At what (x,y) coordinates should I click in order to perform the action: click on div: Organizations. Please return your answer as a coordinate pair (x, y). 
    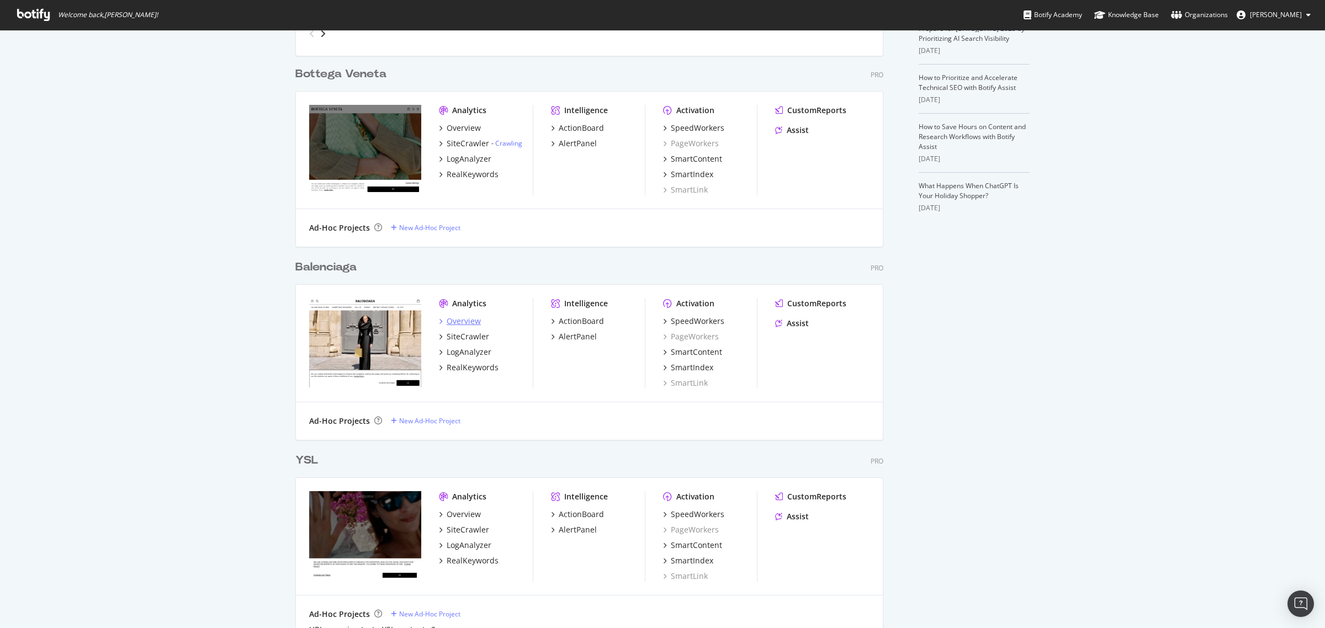
    Looking at the image, I should click on (1199, 15).